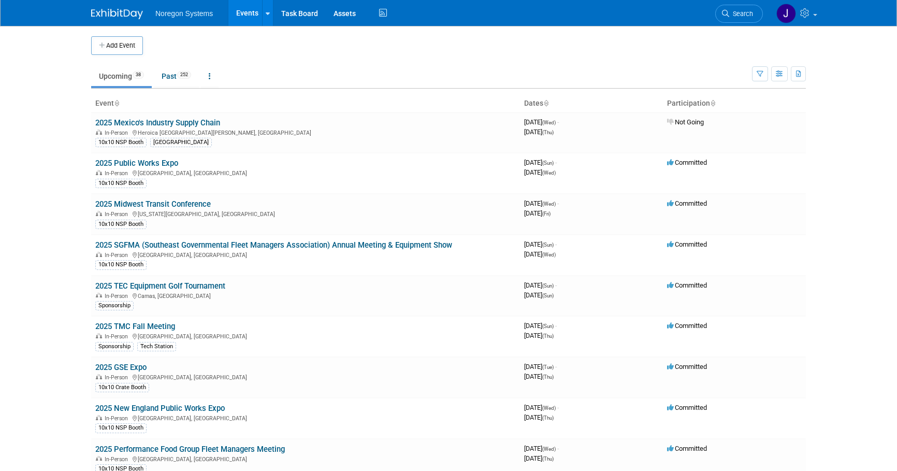  Describe the element at coordinates (156, 347) in the screenshot. I see `div: Tech Station` at that location.